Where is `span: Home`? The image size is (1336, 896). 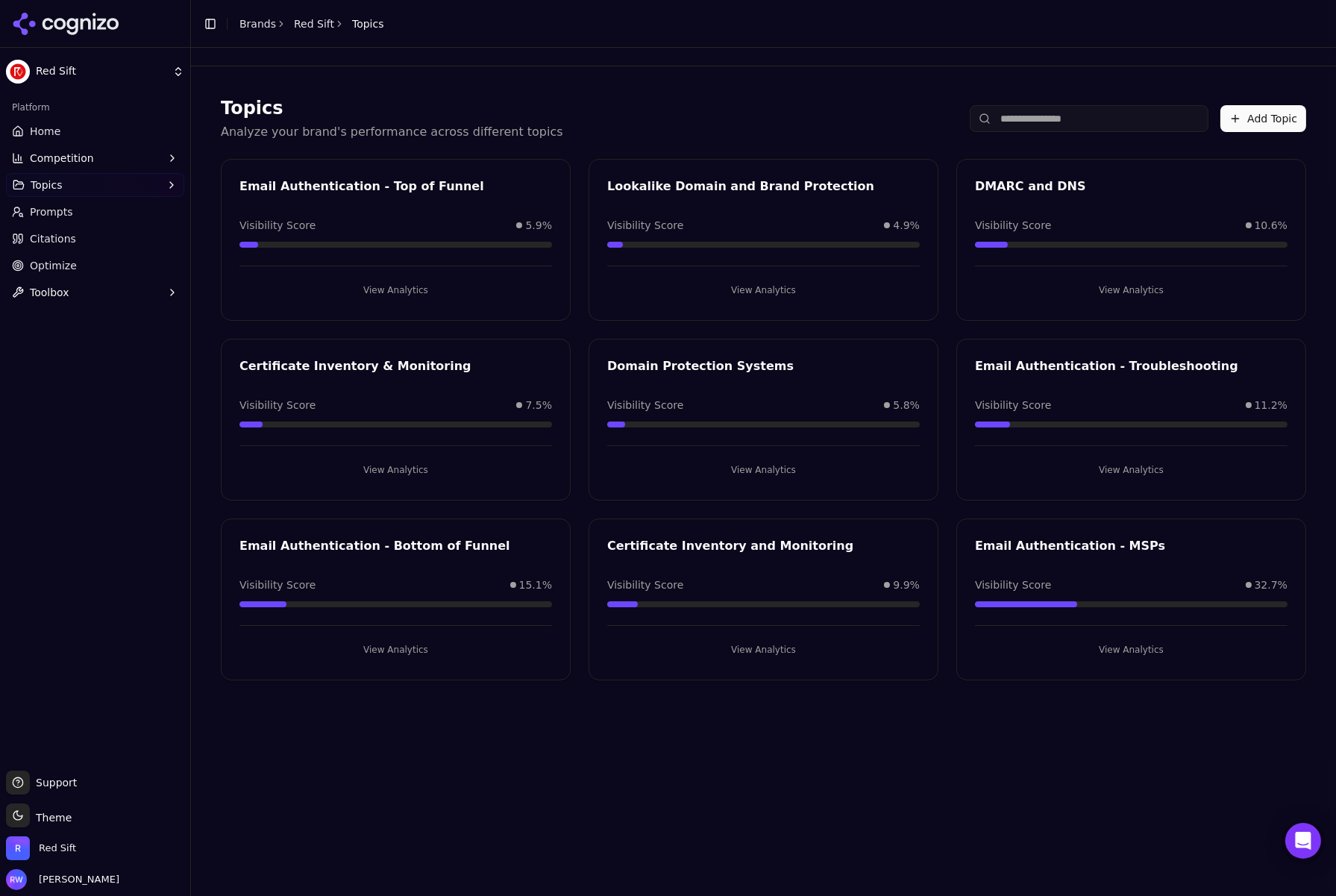
span: Home is located at coordinates (45, 131).